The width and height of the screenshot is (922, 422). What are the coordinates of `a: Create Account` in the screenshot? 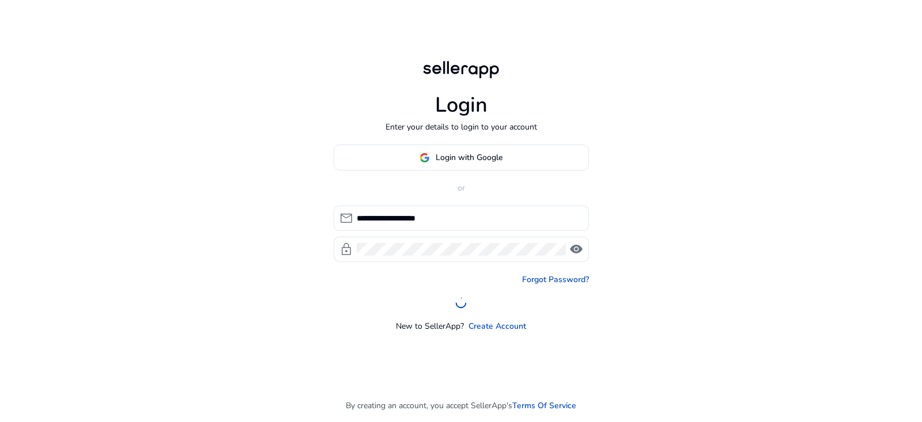 It's located at (497, 326).